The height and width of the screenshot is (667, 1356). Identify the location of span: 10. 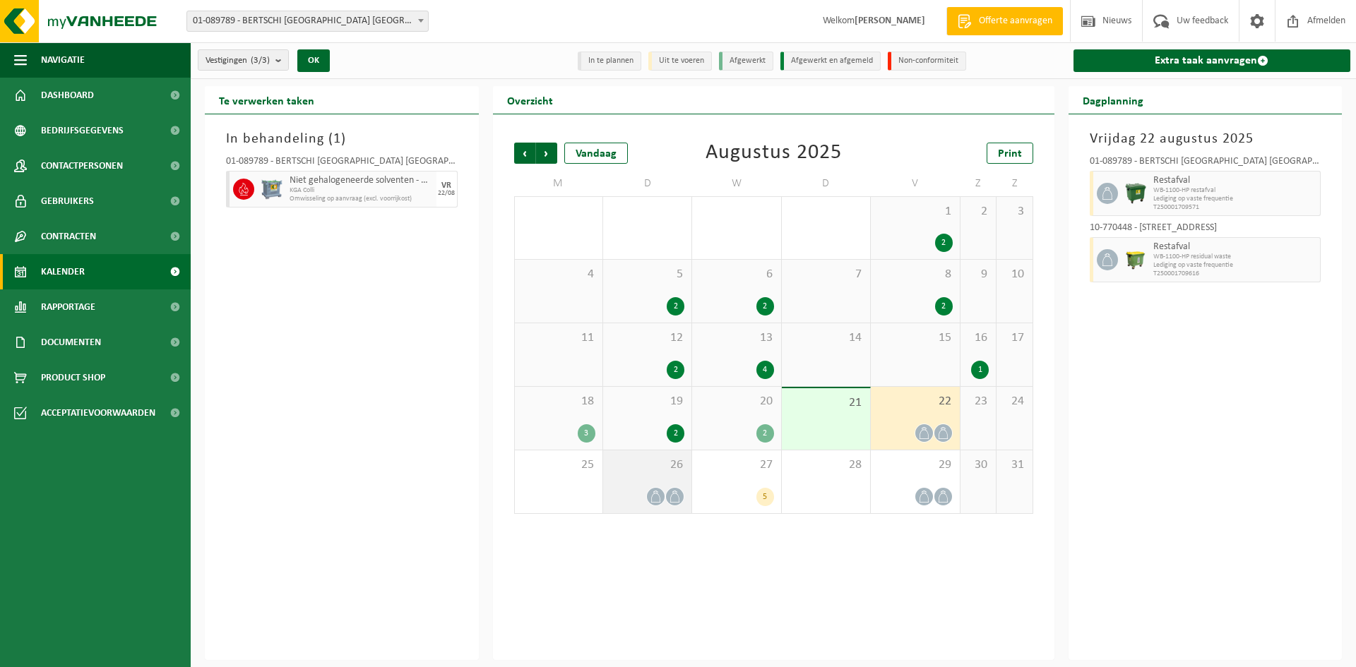
(1014, 275).